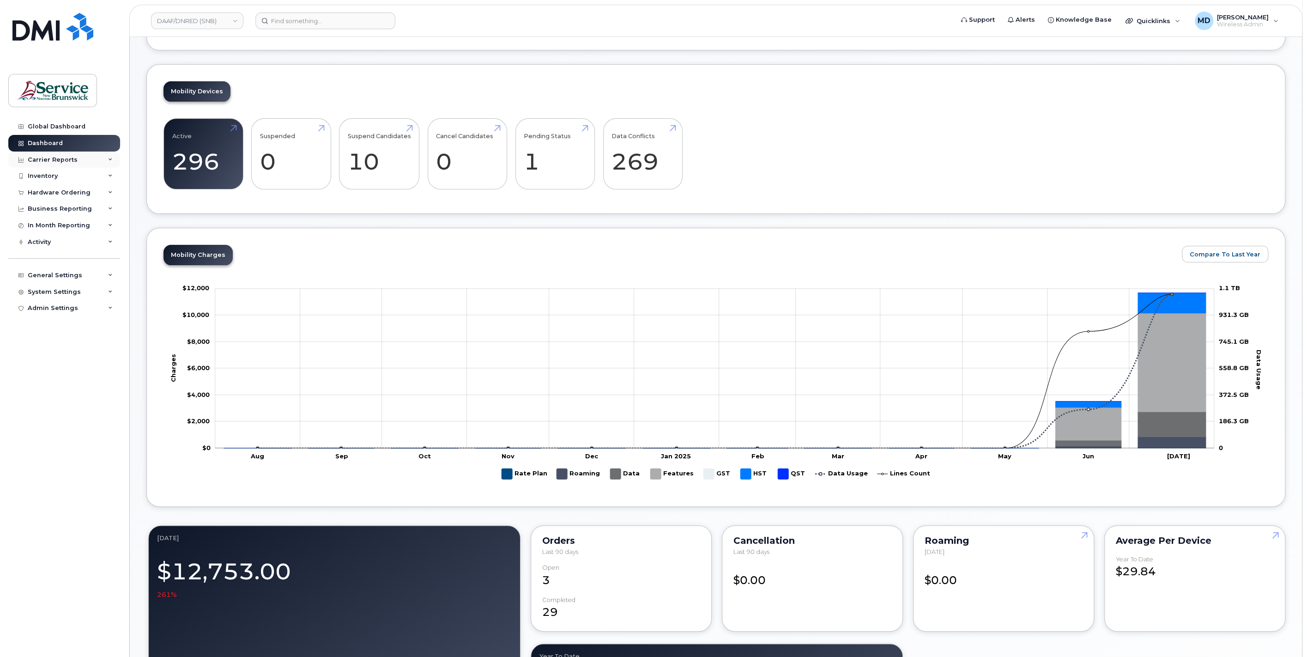 The height and width of the screenshot is (657, 1307). What do you see at coordinates (559, 600) in the screenshot?
I see `div: completed` at bounding box center [559, 600].